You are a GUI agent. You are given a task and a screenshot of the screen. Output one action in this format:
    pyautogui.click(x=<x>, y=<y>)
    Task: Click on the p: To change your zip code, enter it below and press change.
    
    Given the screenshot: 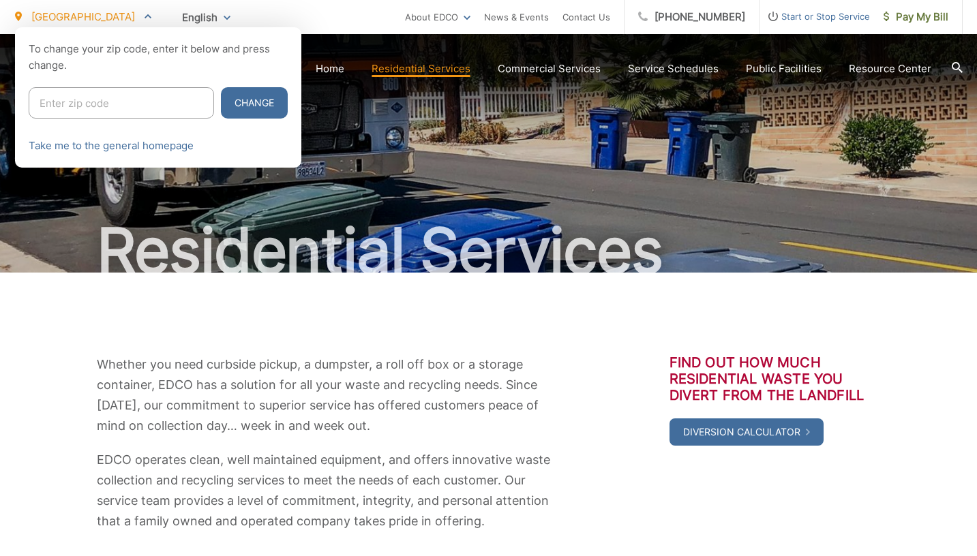 What is the action you would take?
    pyautogui.click(x=158, y=57)
    